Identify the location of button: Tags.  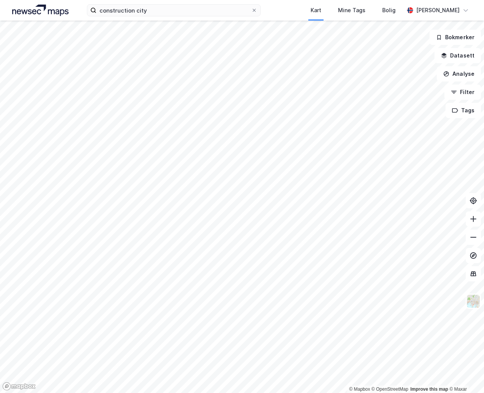
(463, 110).